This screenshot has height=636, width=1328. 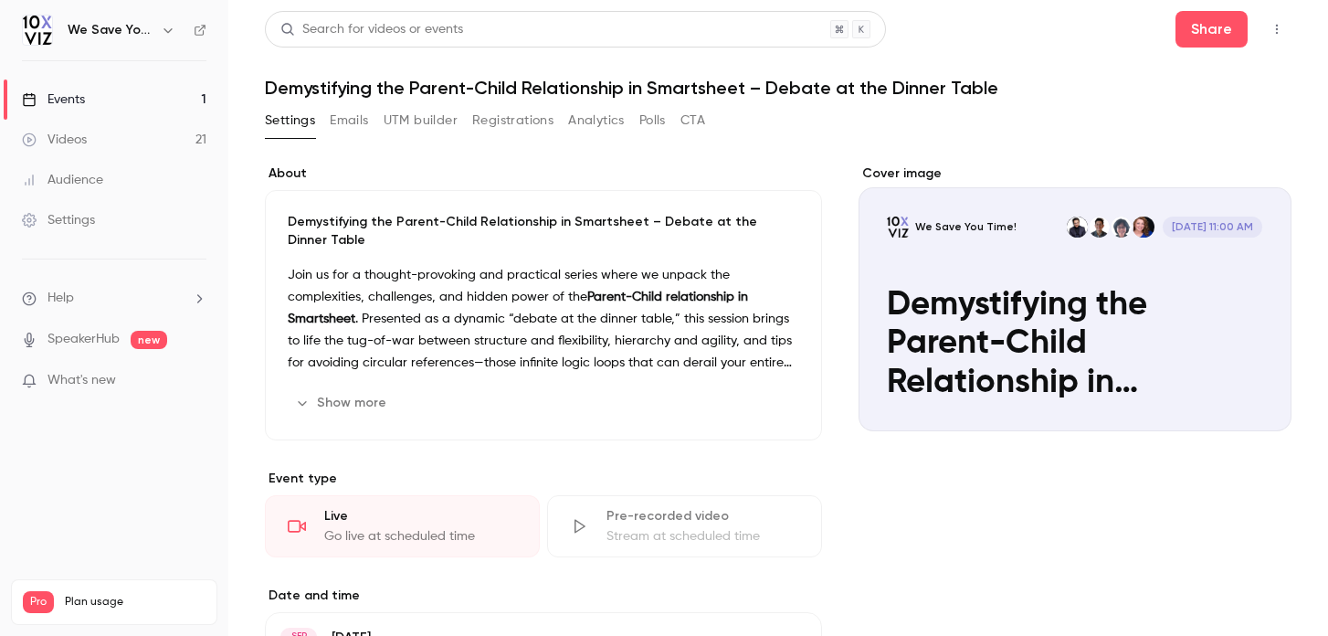 I want to click on p: Demystifying the Parent-Child Relationship in Smartsheet – Debate at the Dinner Table, so click(x=543, y=231).